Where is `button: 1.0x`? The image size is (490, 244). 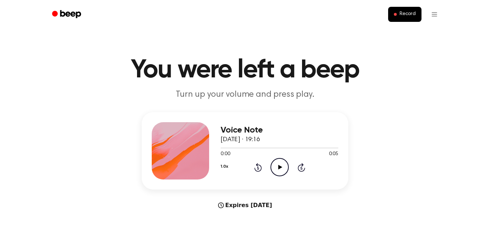 button: 1.0x is located at coordinates (224, 167).